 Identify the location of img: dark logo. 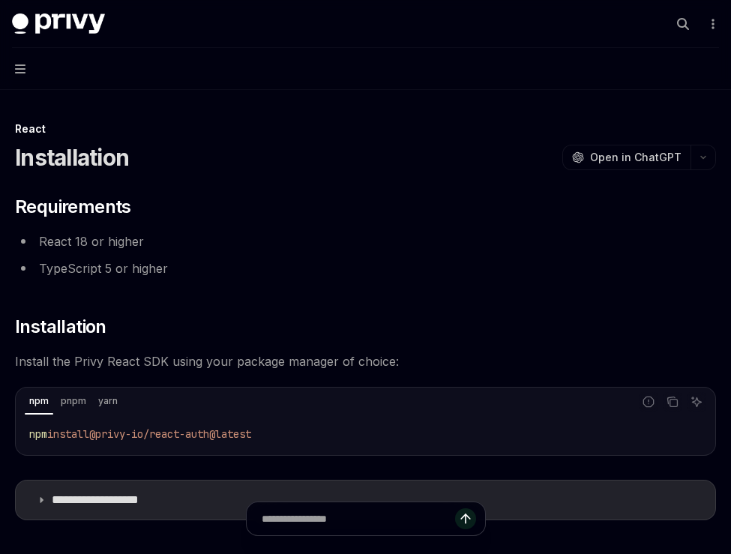
(58, 24).